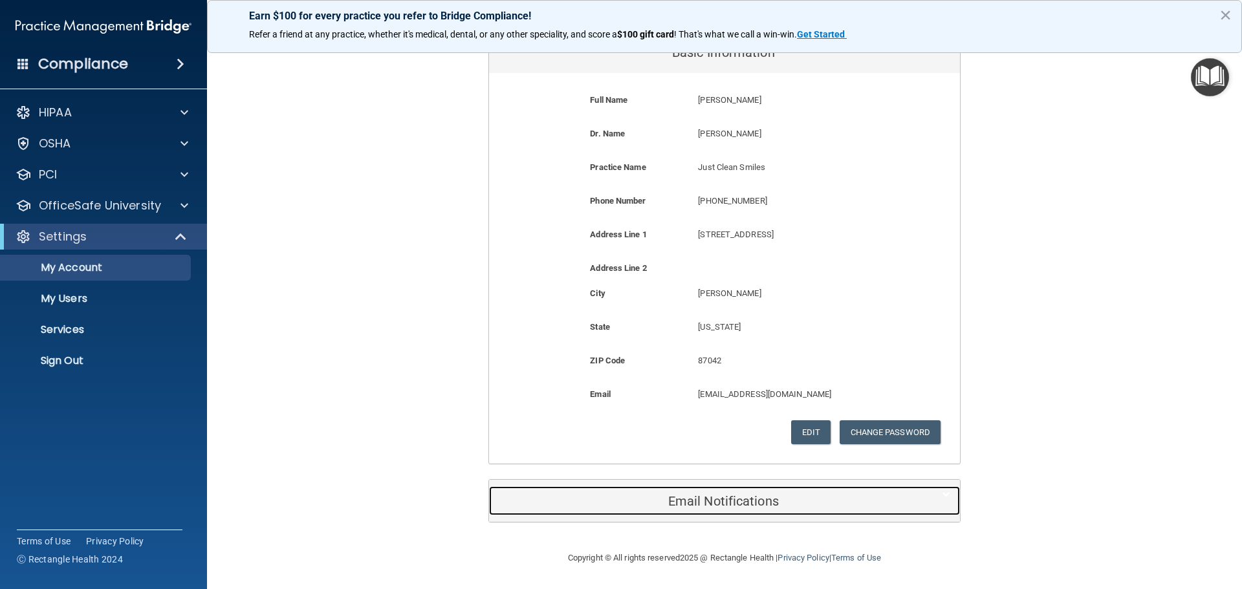  Describe the element at coordinates (48, 175) in the screenshot. I see `p: PCI` at that location.